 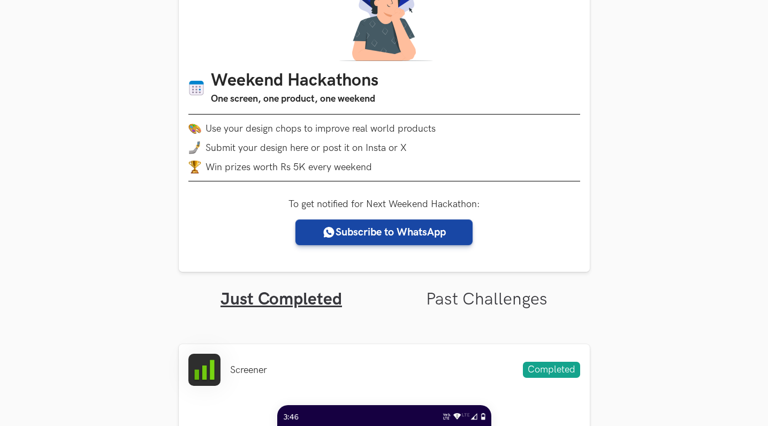 I want to click on img: trophy.png, so click(x=195, y=167).